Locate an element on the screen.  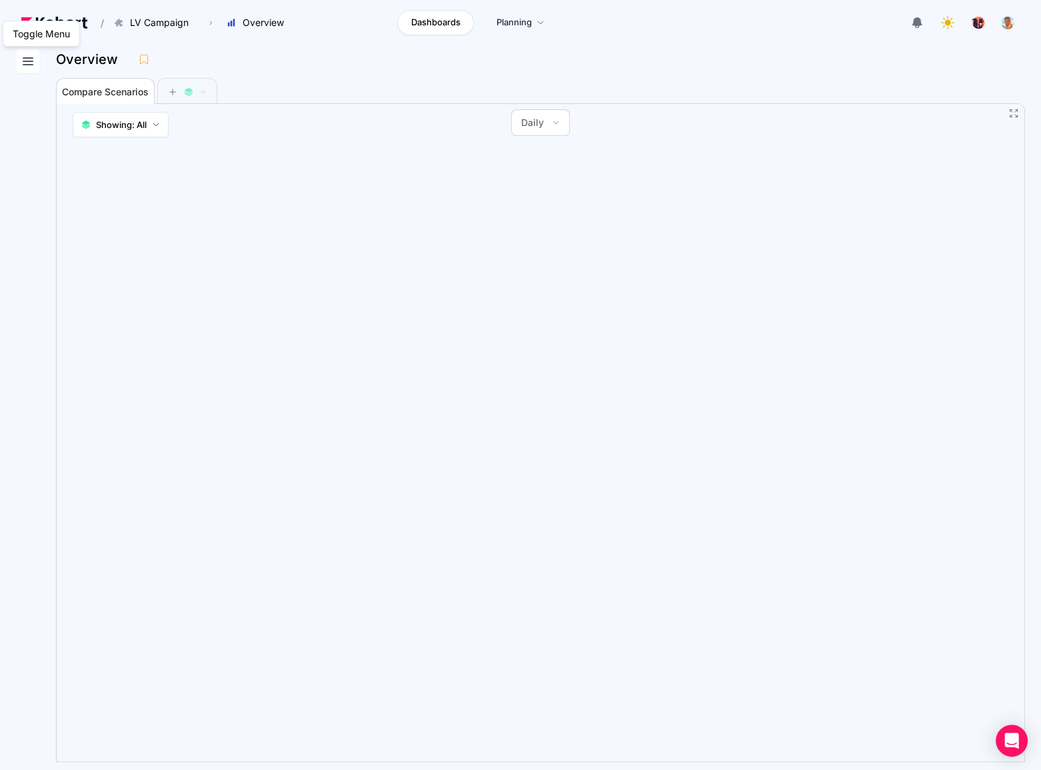
button: Overview is located at coordinates (259, 23).